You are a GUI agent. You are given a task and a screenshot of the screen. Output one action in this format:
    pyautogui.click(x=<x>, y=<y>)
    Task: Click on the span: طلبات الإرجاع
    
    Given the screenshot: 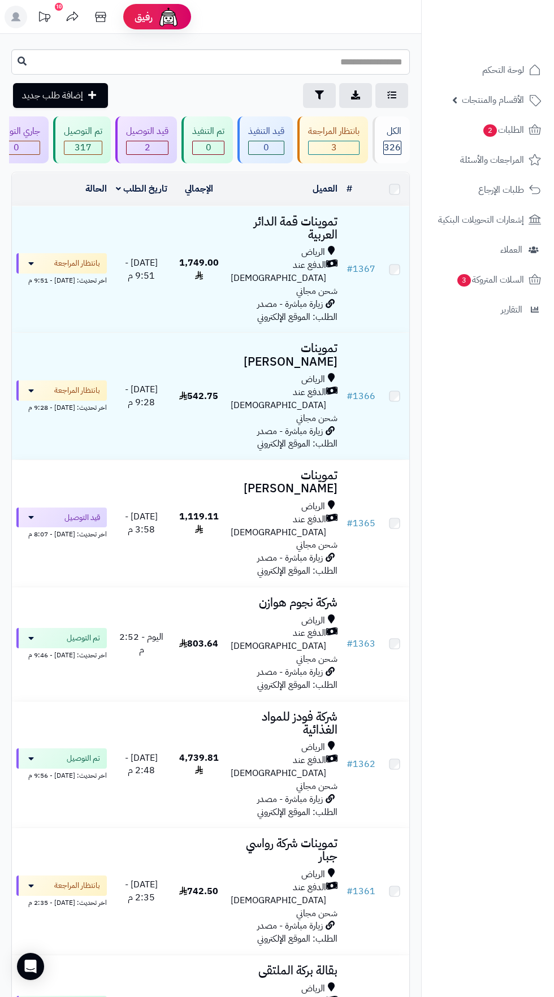 What is the action you would take?
    pyautogui.click(x=501, y=190)
    